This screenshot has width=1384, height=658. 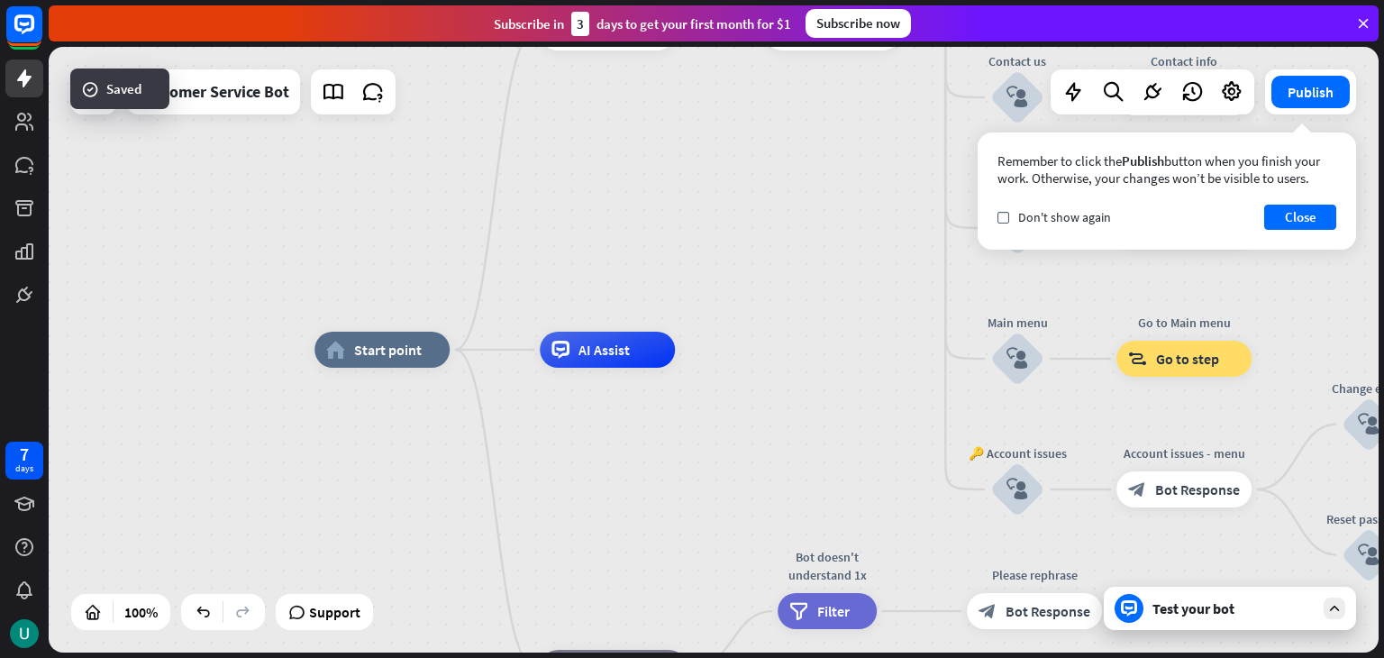 I want to click on span: Filter, so click(x=833, y=611).